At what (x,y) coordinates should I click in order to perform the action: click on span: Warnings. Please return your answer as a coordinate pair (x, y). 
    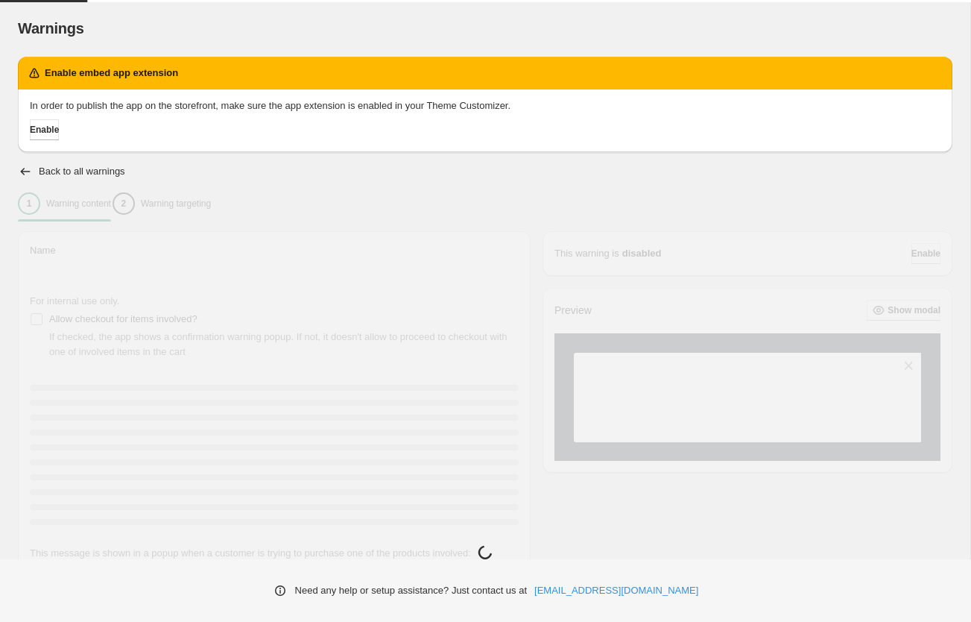
    Looking at the image, I should click on (51, 28).